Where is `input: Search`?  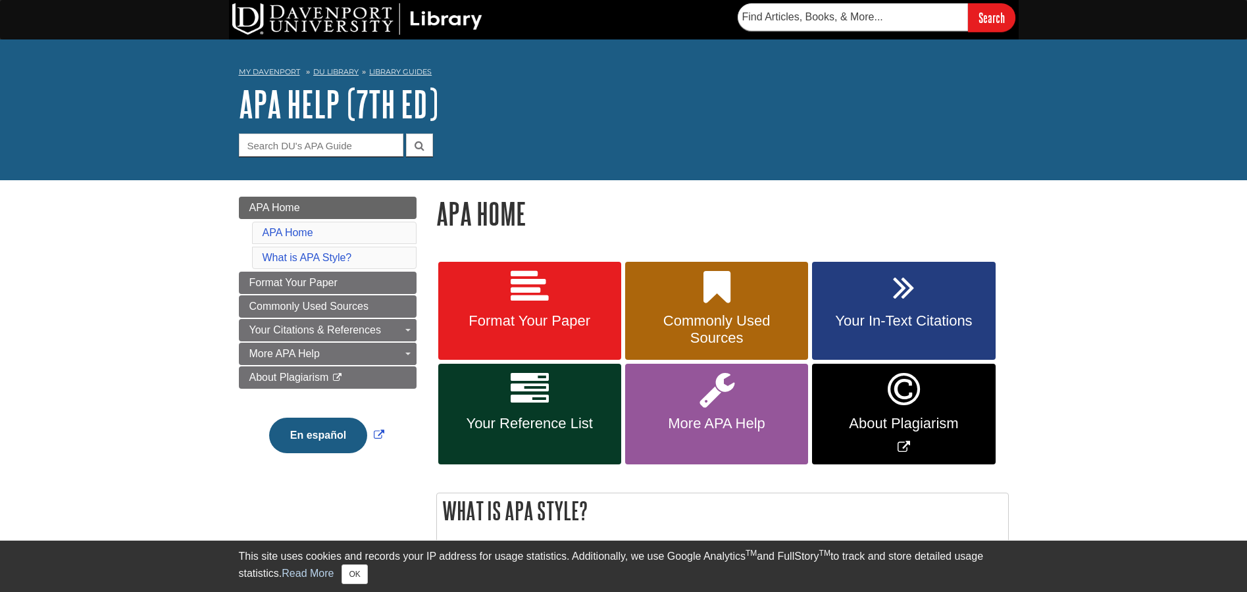
input: Search is located at coordinates (991, 17).